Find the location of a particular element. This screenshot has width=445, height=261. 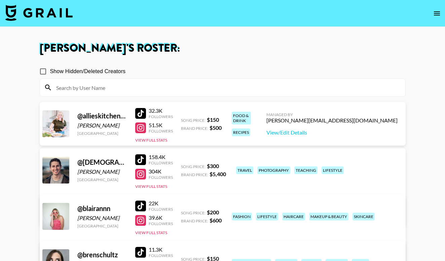

div: @ blairannn is located at coordinates (102, 209).